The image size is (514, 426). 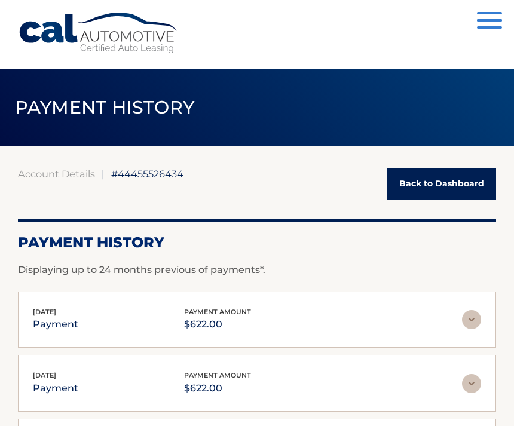 I want to click on span: #44455526434, so click(x=147, y=174).